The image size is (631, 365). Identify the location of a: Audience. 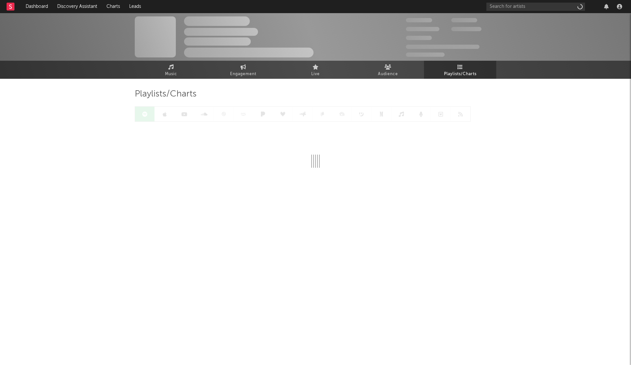
(388, 70).